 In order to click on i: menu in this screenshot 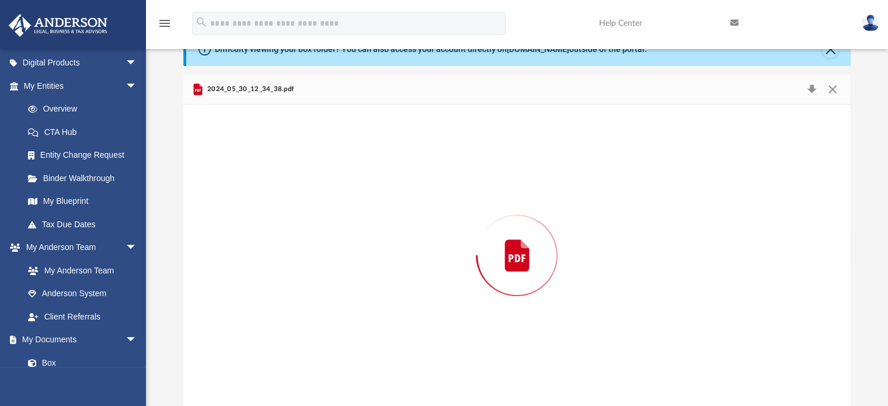, I will do `click(165, 23)`.